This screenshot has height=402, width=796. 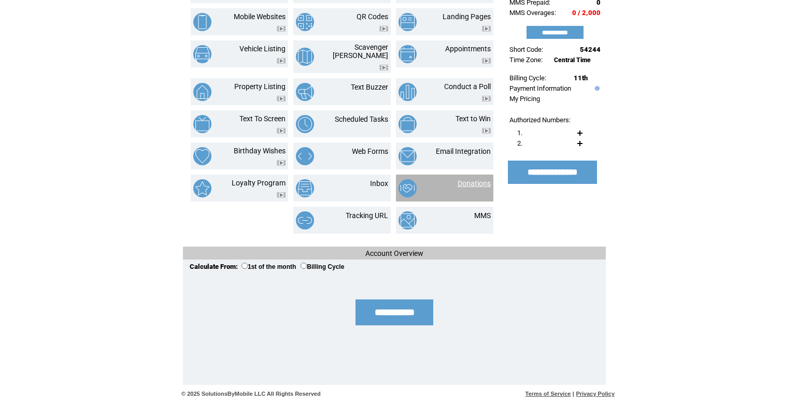 What do you see at coordinates (262, 119) in the screenshot?
I see `a: Text To Screen` at bounding box center [262, 119].